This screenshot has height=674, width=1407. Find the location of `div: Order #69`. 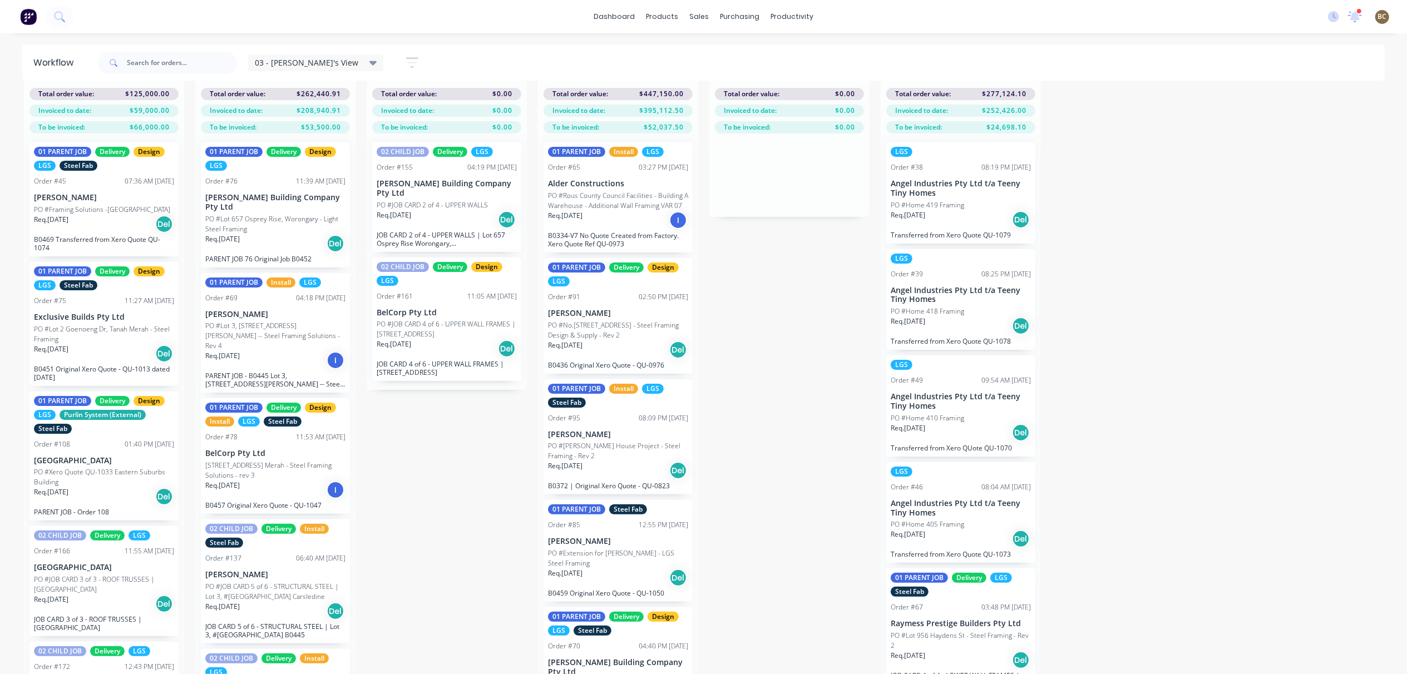

div: Order #69 is located at coordinates (221, 298).